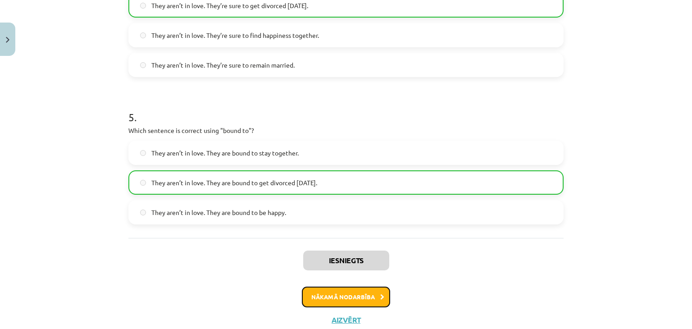  I want to click on span: They aren’t in love. They’re sure to remain married., so click(223, 65).